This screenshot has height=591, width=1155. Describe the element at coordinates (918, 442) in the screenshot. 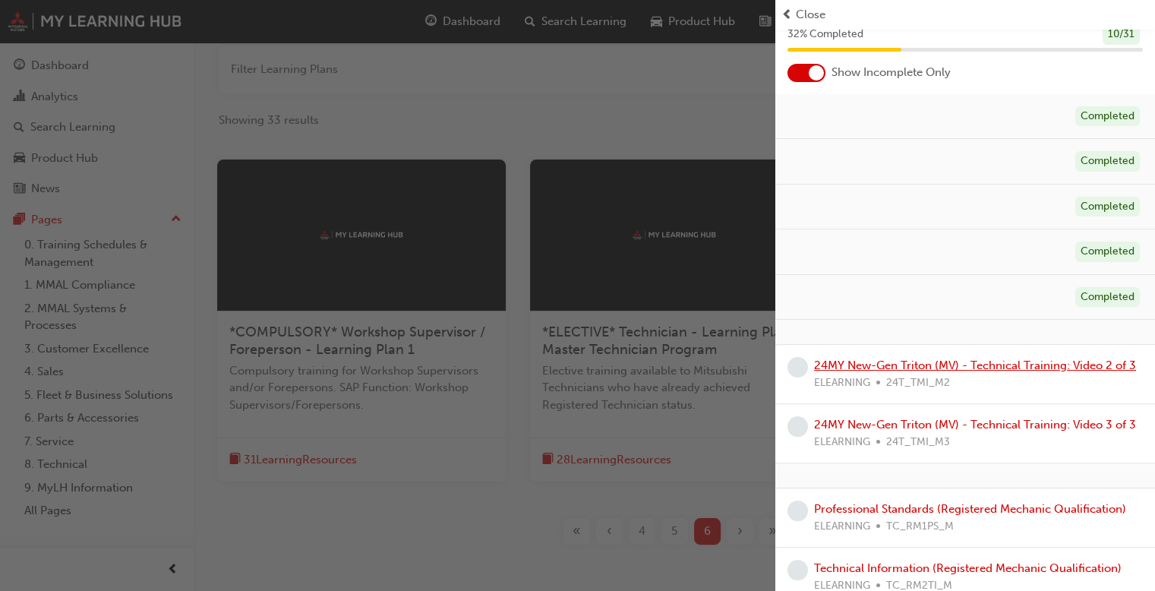

I see `span: 24T_TMI_M3` at that location.